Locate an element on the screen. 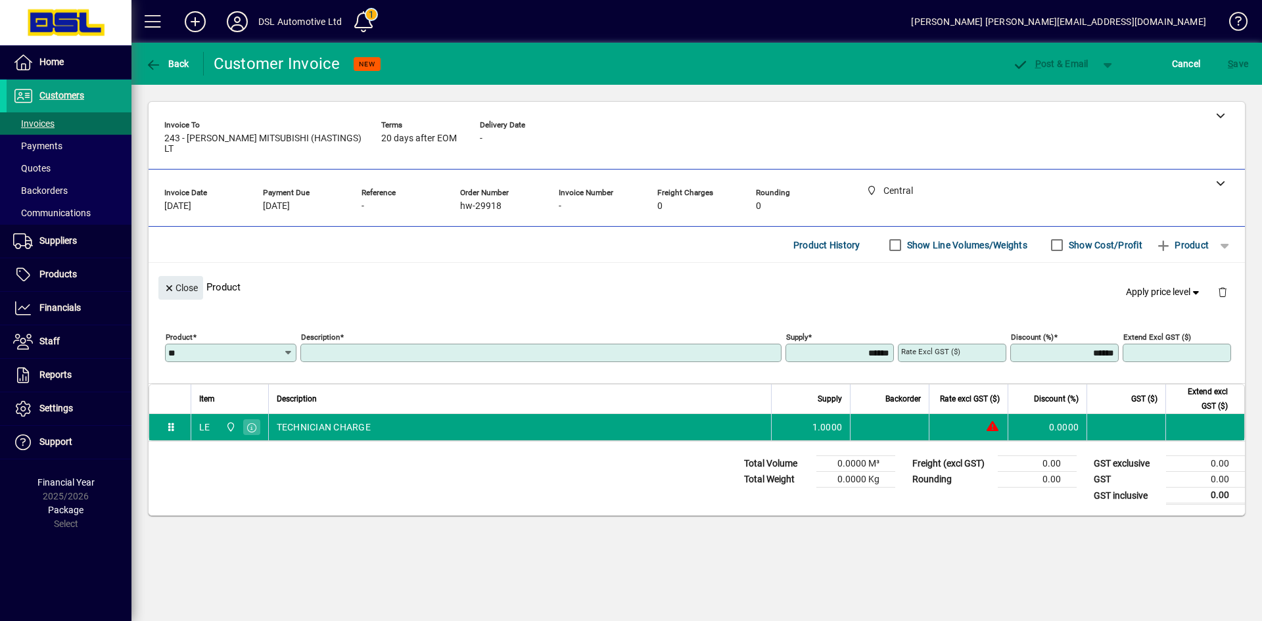 The height and width of the screenshot is (621, 1262). span: hw-29918 is located at coordinates (480, 206).